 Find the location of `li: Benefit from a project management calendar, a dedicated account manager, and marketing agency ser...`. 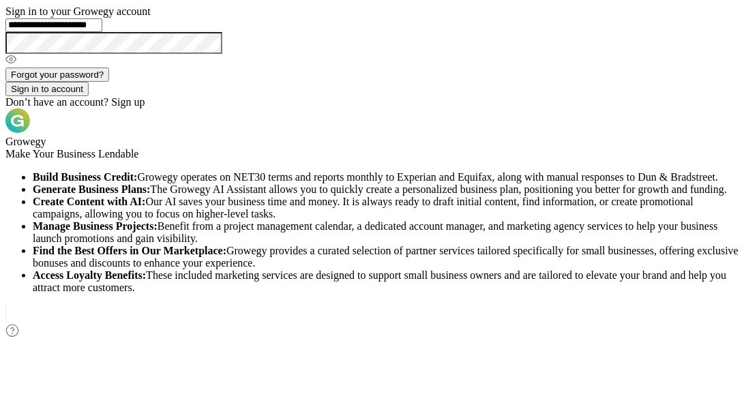

li: Benefit from a project management calendar, a dedicated account manager, and marketing agency ser... is located at coordinates (387, 233).